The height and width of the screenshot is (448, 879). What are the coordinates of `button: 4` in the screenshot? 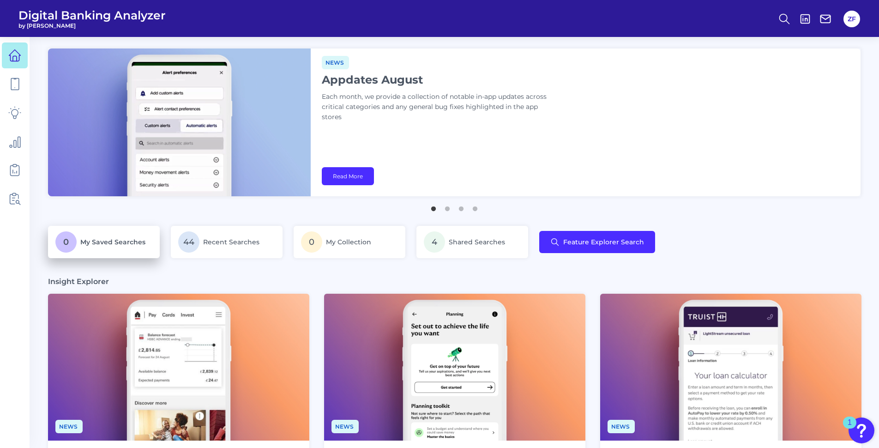 It's located at (475, 206).